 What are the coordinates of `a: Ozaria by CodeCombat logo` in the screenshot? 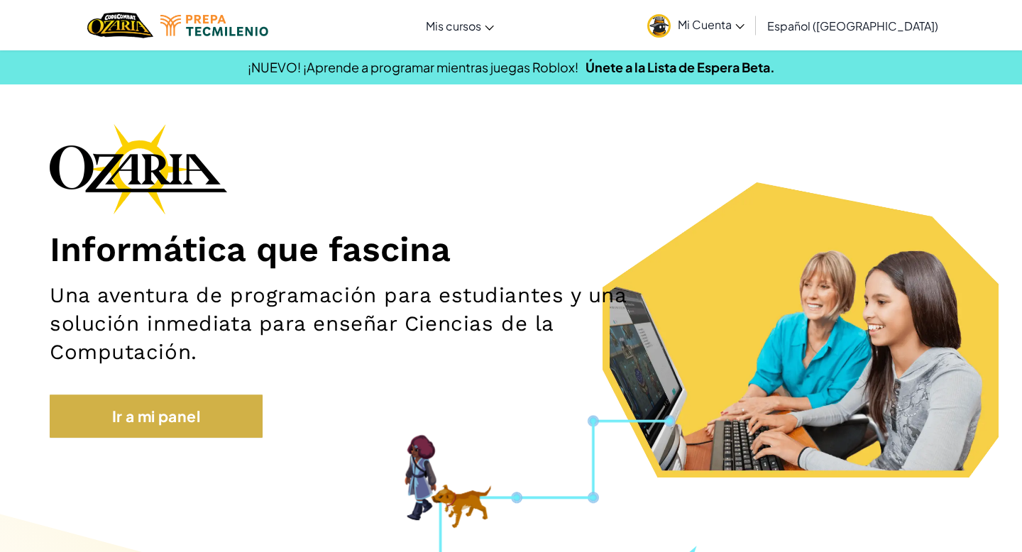 It's located at (120, 25).